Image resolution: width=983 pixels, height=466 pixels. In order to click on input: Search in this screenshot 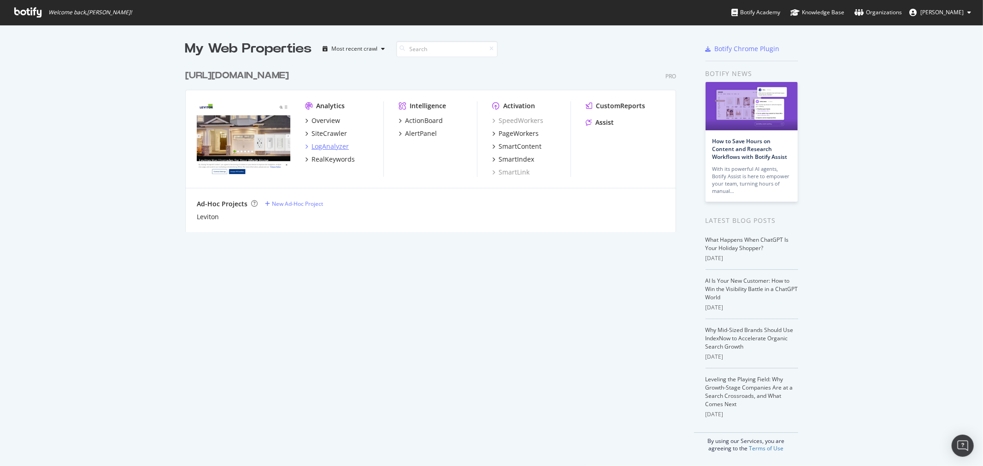, I will do `click(447, 49)`.